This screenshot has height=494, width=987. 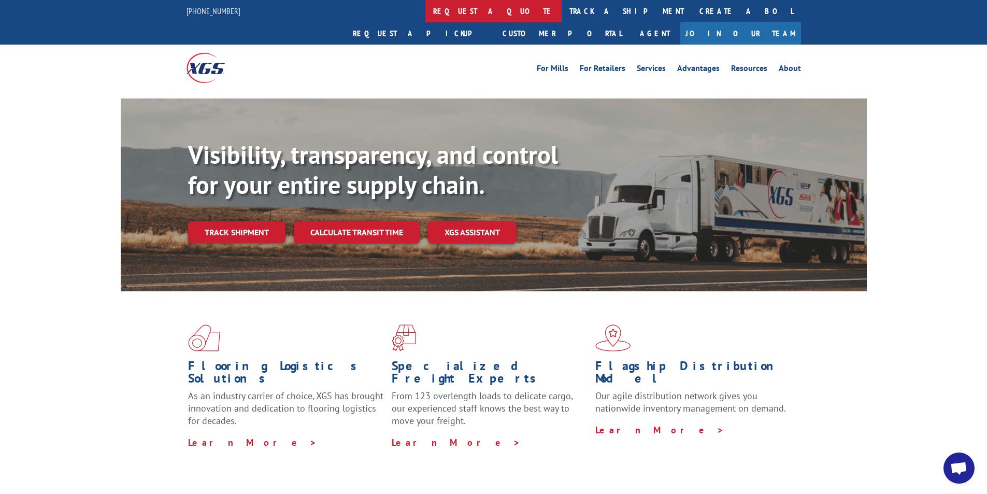 I want to click on b: Visibility, transparency, and control for your entire supply chain., so click(x=373, y=169).